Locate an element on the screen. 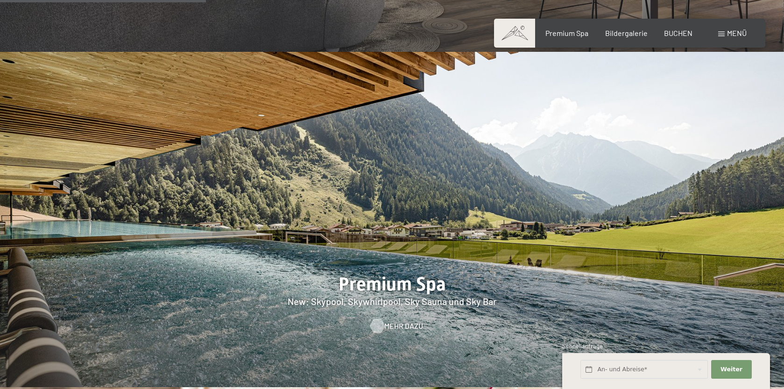 This screenshot has height=389, width=784. a: BUCHEN is located at coordinates (678, 33).